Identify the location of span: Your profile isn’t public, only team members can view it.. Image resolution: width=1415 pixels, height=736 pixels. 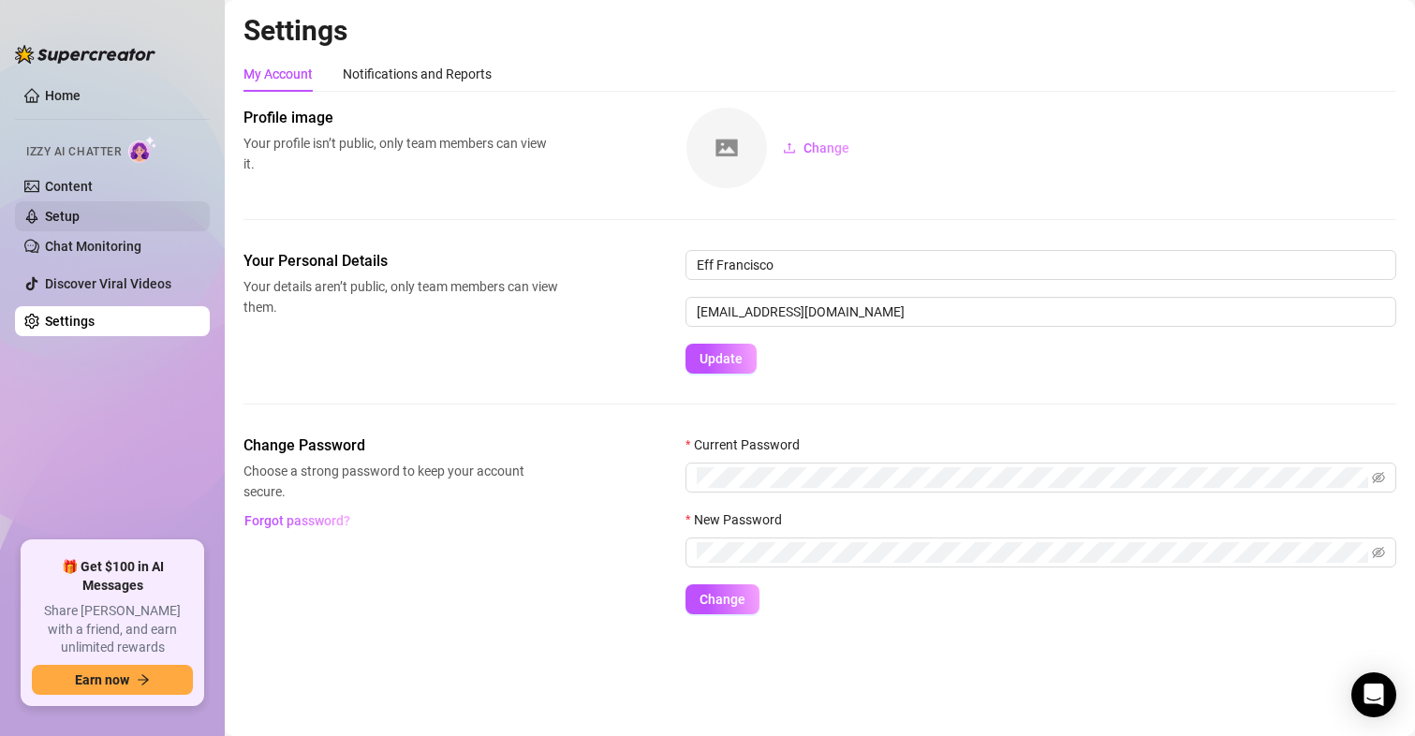
(401, 154).